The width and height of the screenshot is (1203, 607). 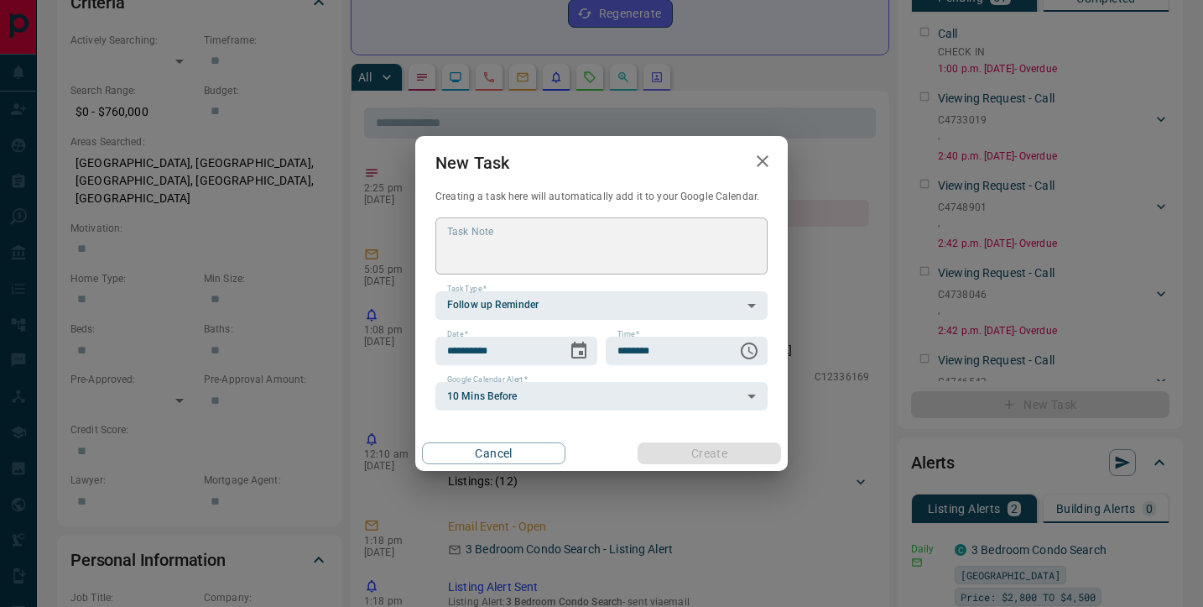 I want to click on label: Google Calendar Alert, so click(x=488, y=379).